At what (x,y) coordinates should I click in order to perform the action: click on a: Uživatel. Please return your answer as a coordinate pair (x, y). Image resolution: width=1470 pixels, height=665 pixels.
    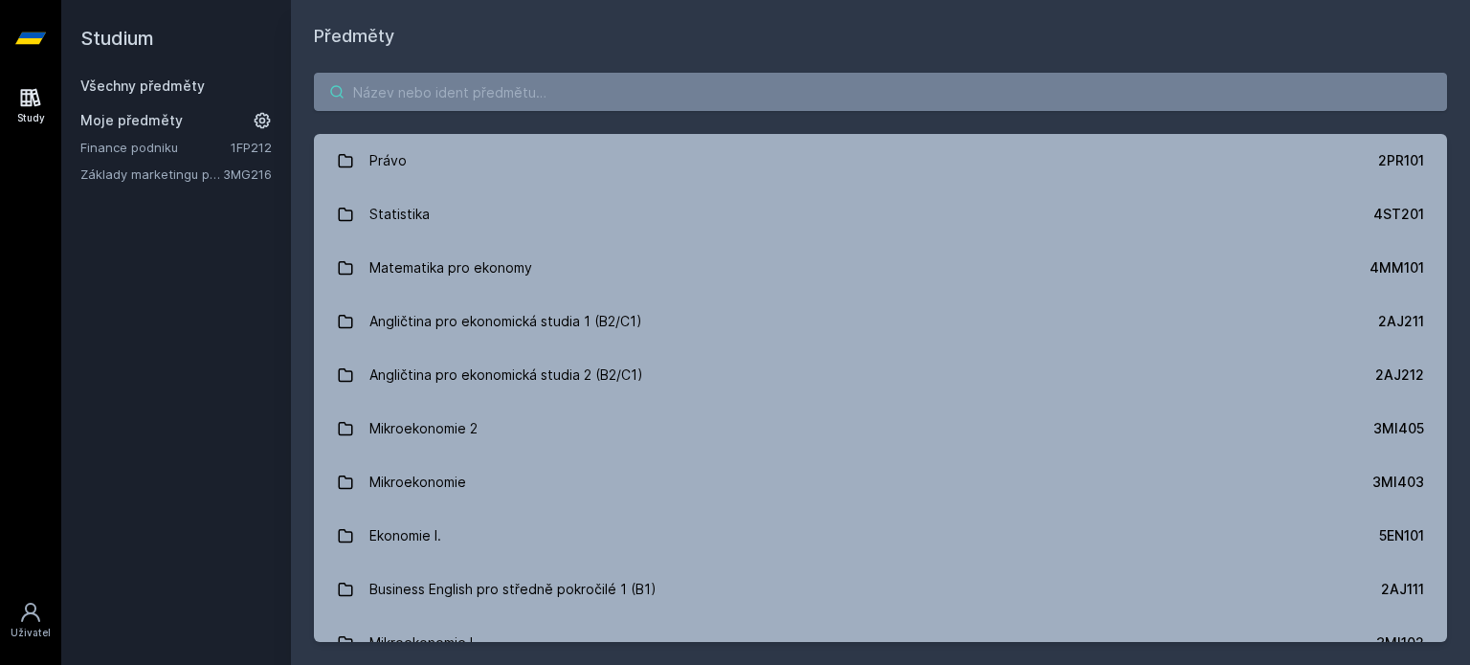
    Looking at the image, I should click on (31, 620).